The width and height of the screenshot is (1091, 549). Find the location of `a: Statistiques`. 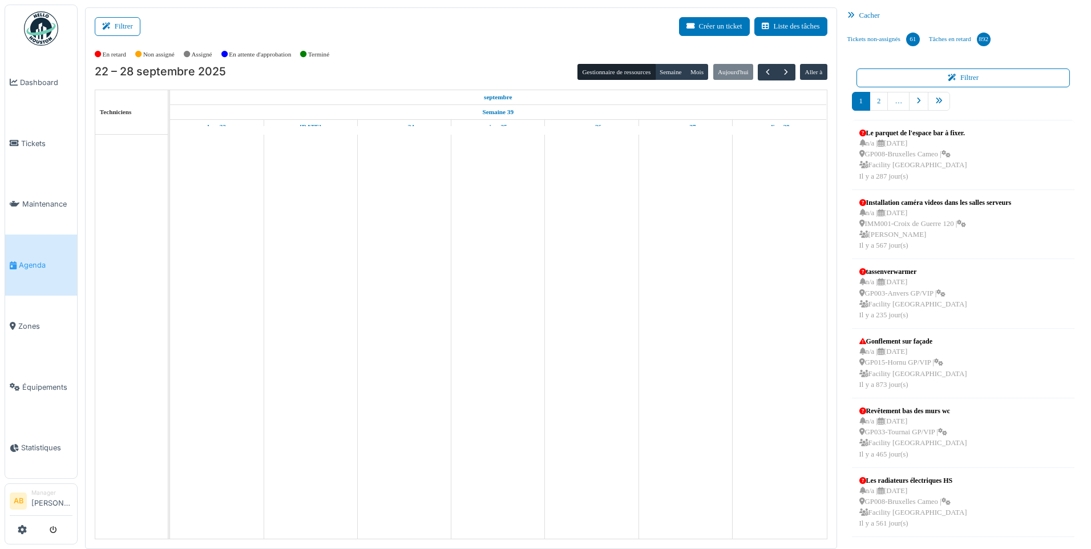

a: Statistiques is located at coordinates (41, 448).